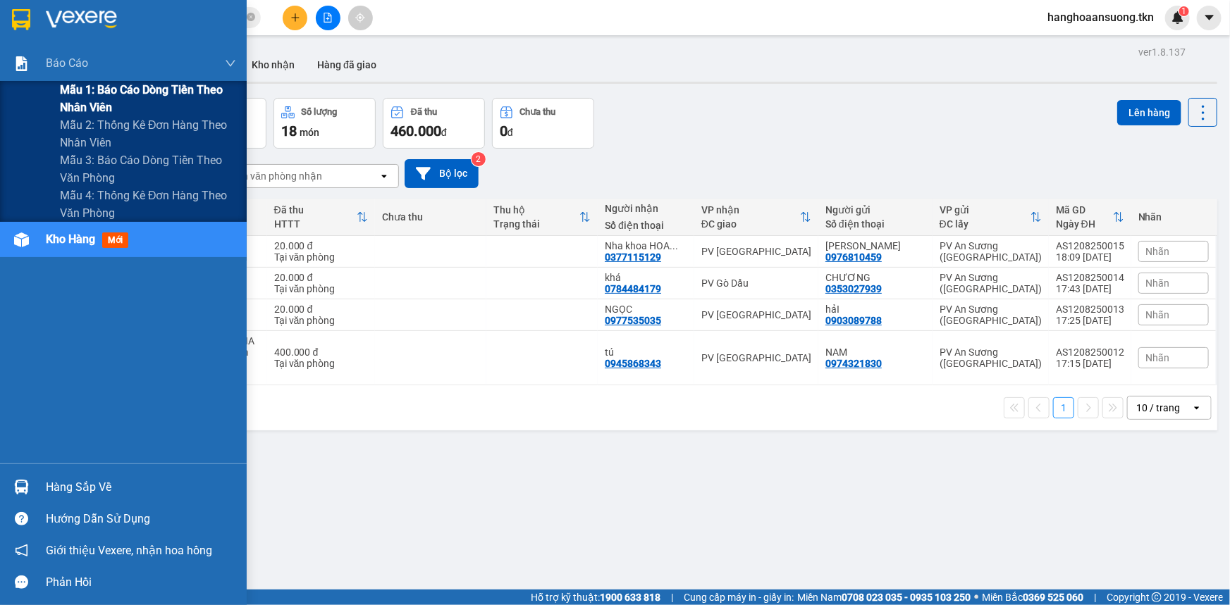 The width and height of the screenshot is (1230, 605). I want to click on button: Kho nhận, so click(273, 65).